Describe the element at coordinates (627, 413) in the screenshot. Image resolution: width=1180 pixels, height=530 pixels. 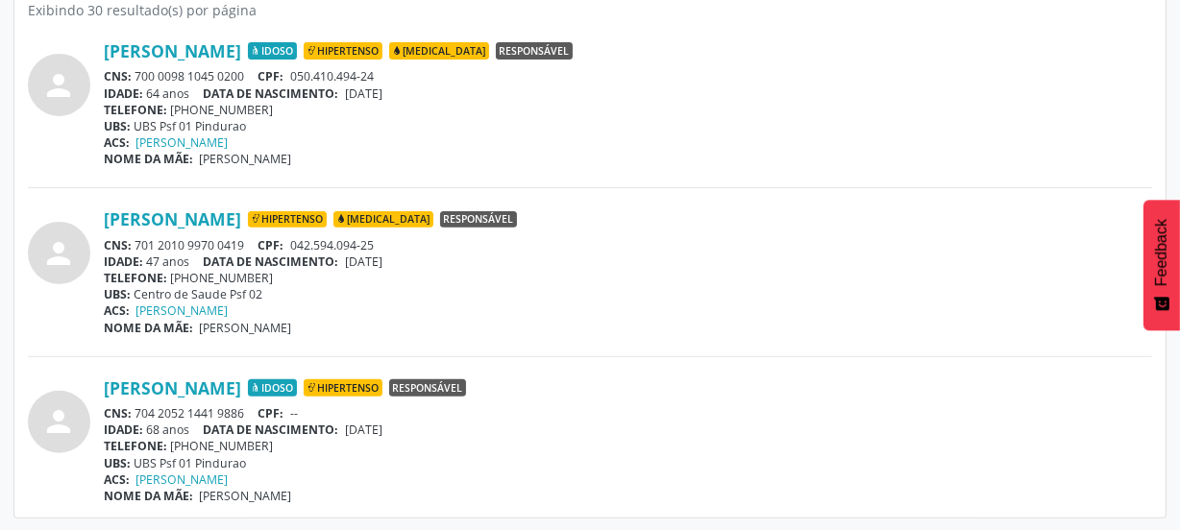
I see `div: 704 2052 1441 9886` at that location.